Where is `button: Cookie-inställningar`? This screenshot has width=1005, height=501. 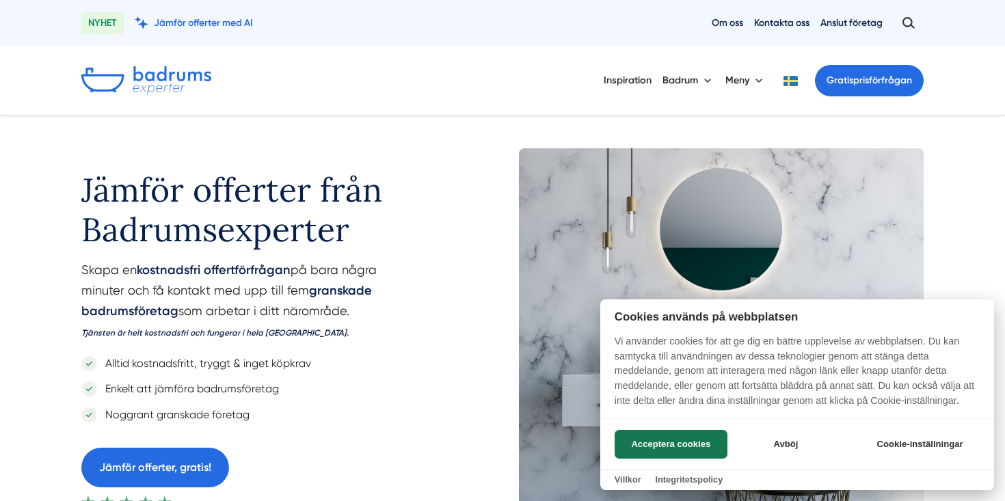 button: Cookie-inställningar is located at coordinates (920, 444).